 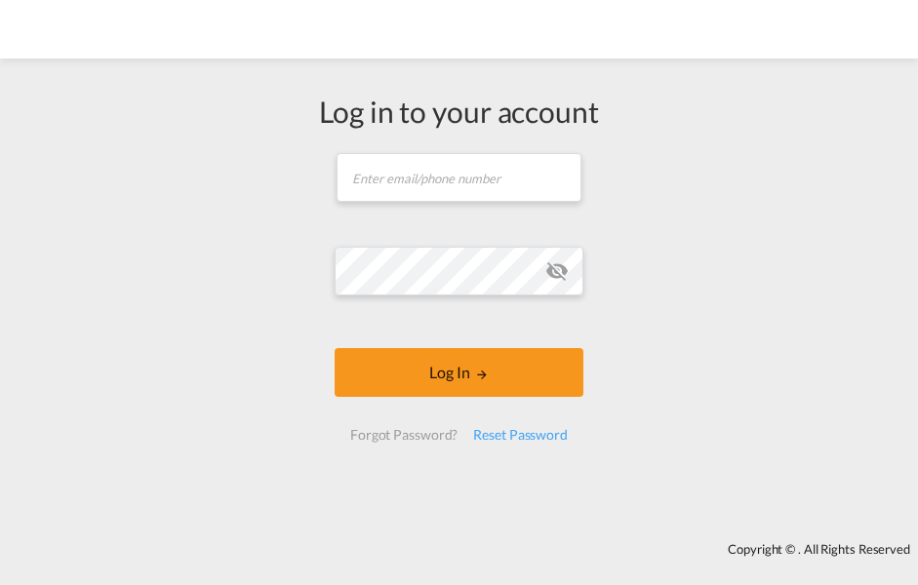 What do you see at coordinates (557, 271) in the screenshot?
I see `md-icon: icon-eye-off` at bounding box center [557, 271].